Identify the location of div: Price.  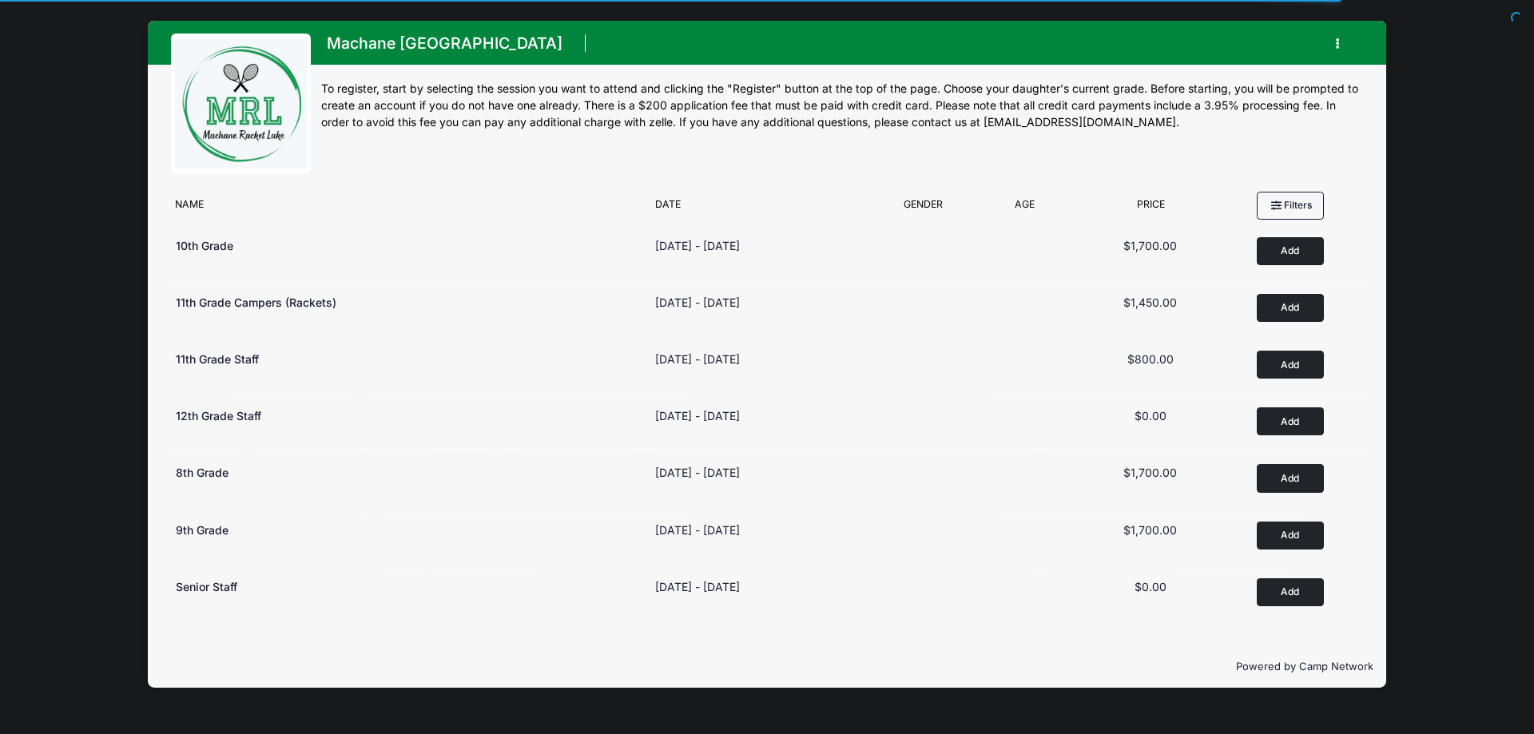
(1151, 209).